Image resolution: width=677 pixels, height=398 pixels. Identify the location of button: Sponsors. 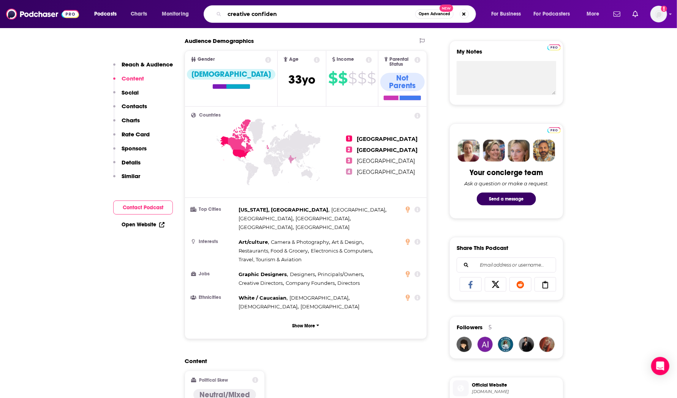
(130, 152).